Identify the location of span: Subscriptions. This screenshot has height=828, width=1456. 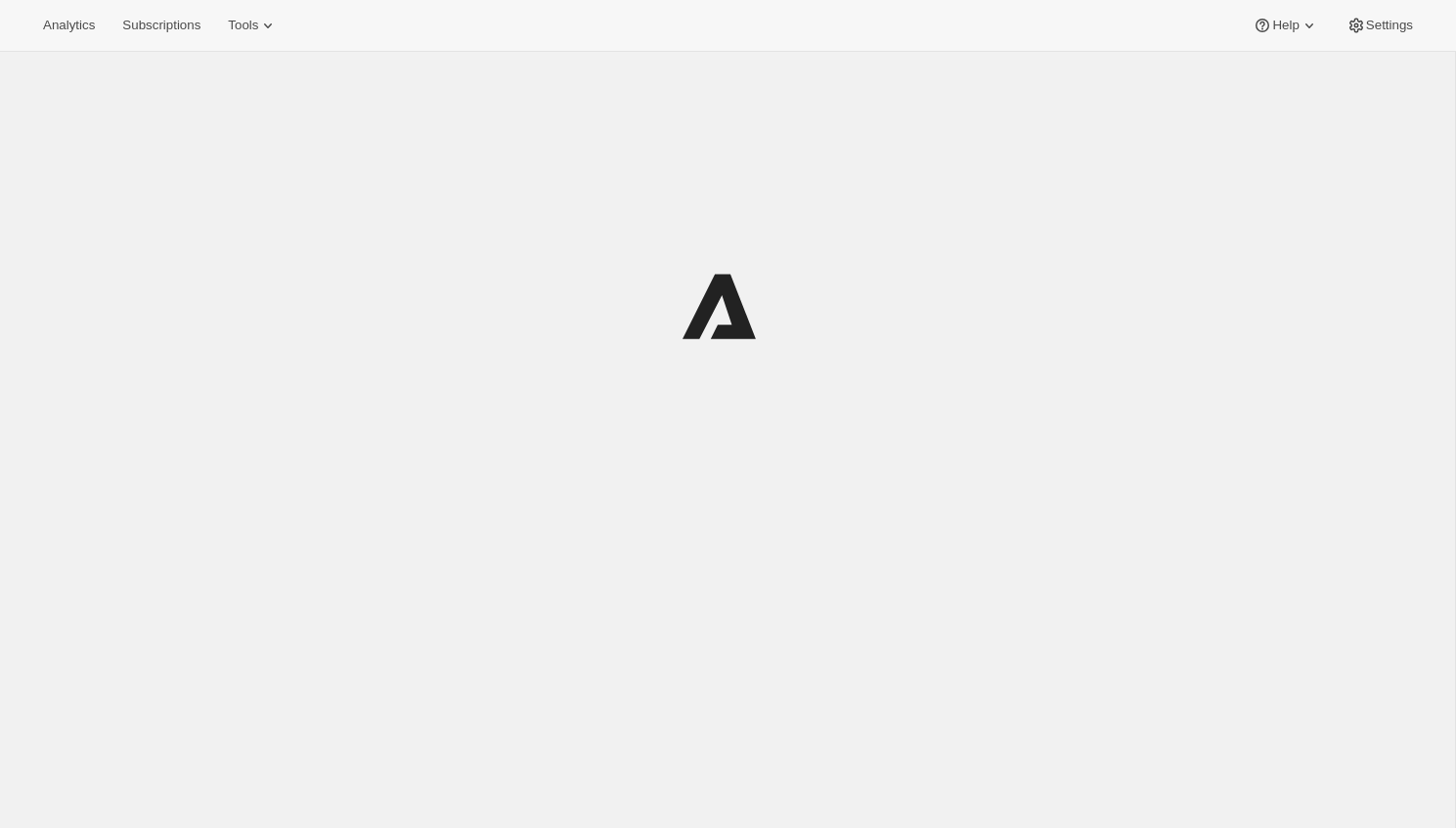
(161, 25).